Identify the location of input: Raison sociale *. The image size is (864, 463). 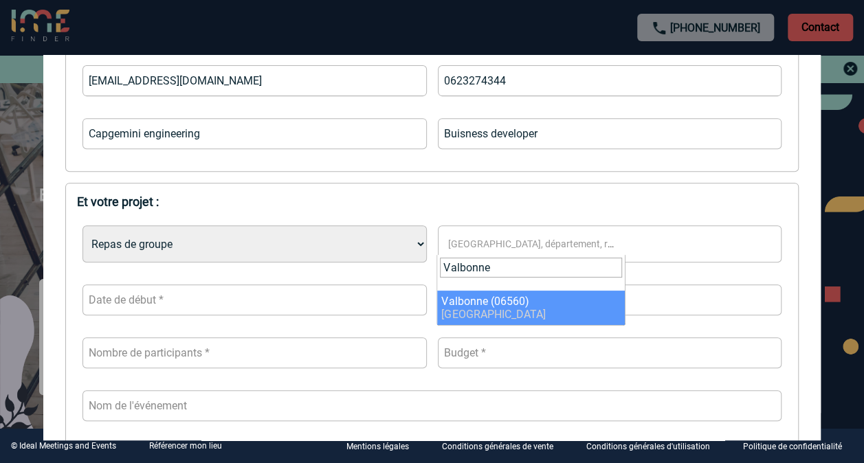
(254, 133).